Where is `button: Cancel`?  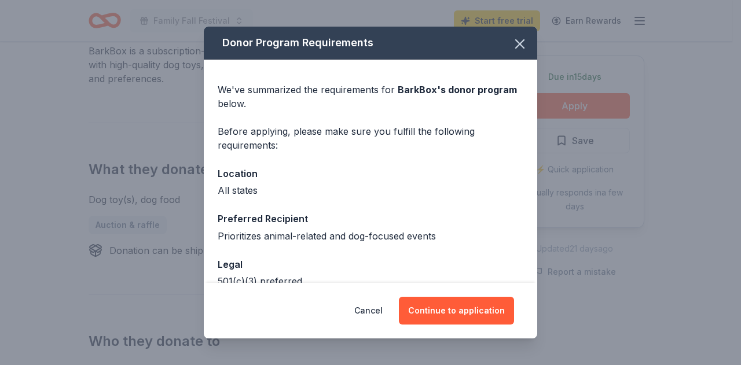 button: Cancel is located at coordinates (368, 311).